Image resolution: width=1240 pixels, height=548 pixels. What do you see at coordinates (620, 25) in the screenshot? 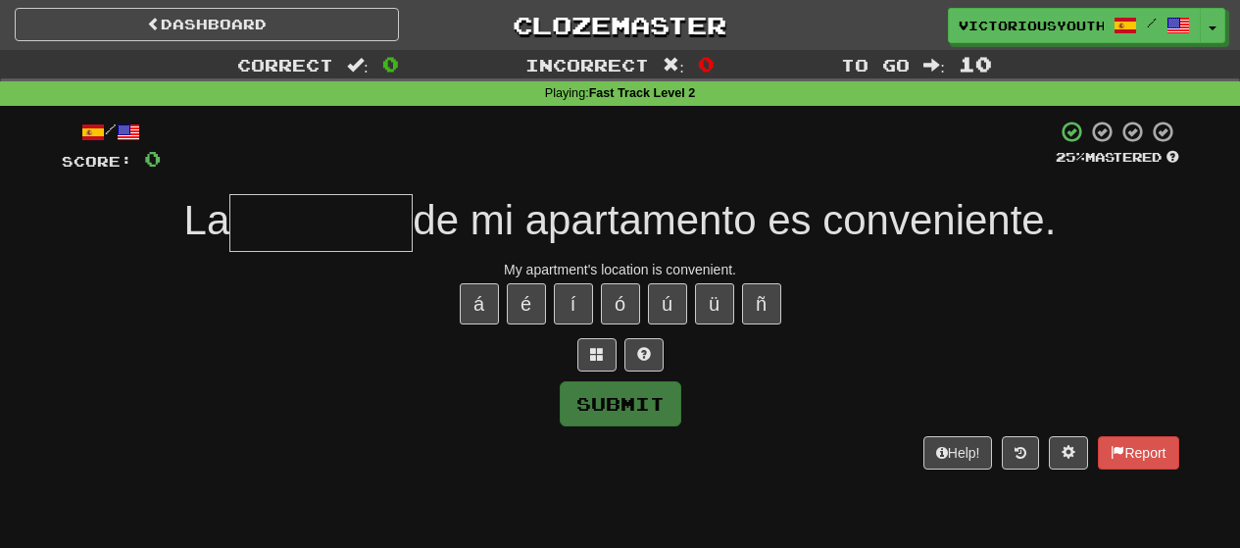
I see `a: Clozemaster` at bounding box center [620, 25].